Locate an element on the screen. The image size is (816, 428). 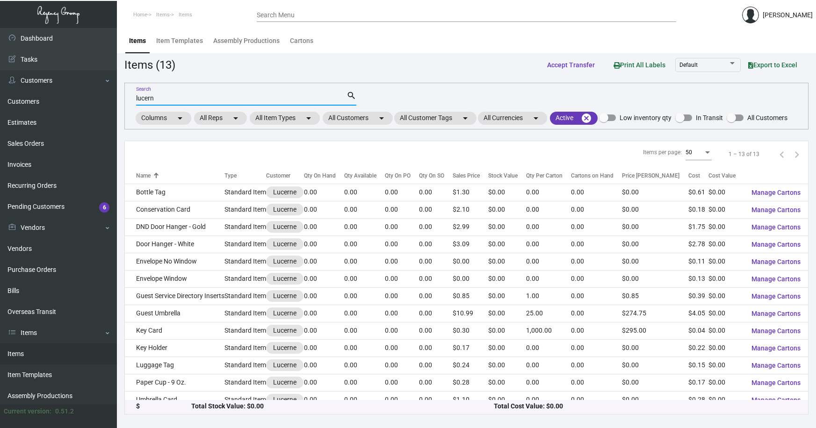
div: Current version: is located at coordinates (28, 411).